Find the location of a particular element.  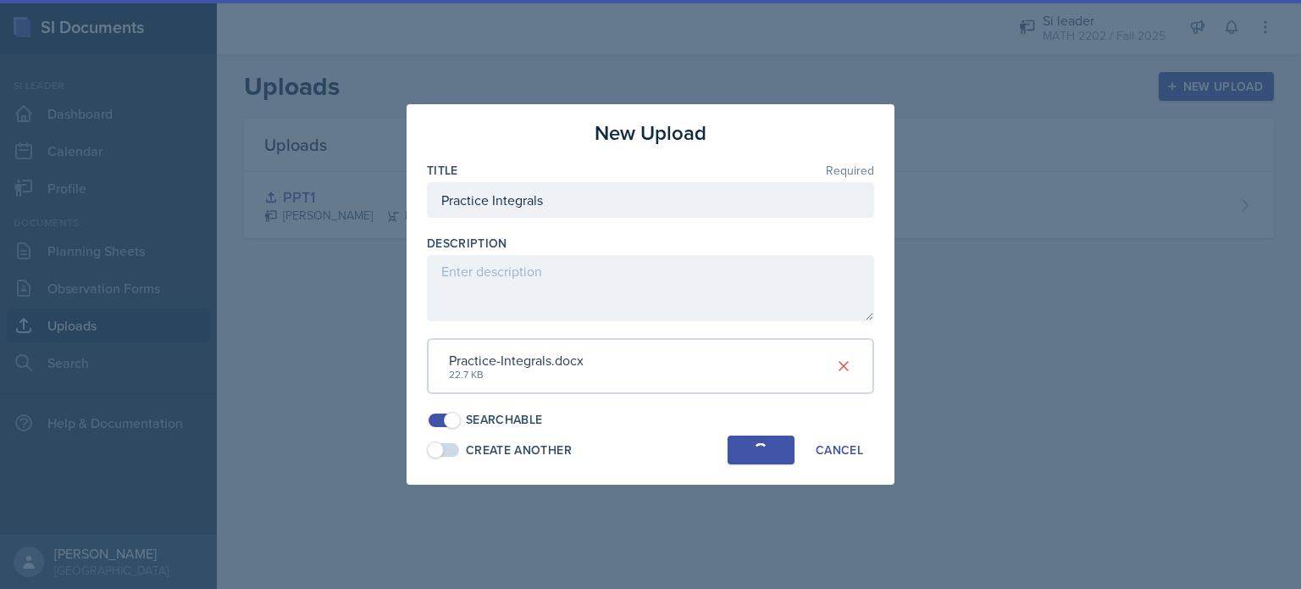

div: Cancel is located at coordinates (839, 450).